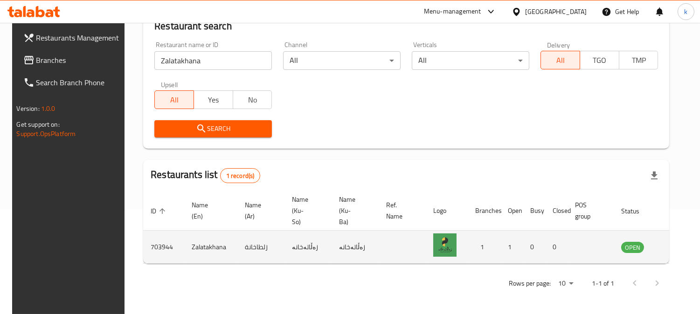 The image size is (700, 314). Describe the element at coordinates (306, 211) in the screenshot. I see `span: Name (Ku-So)` at that location.